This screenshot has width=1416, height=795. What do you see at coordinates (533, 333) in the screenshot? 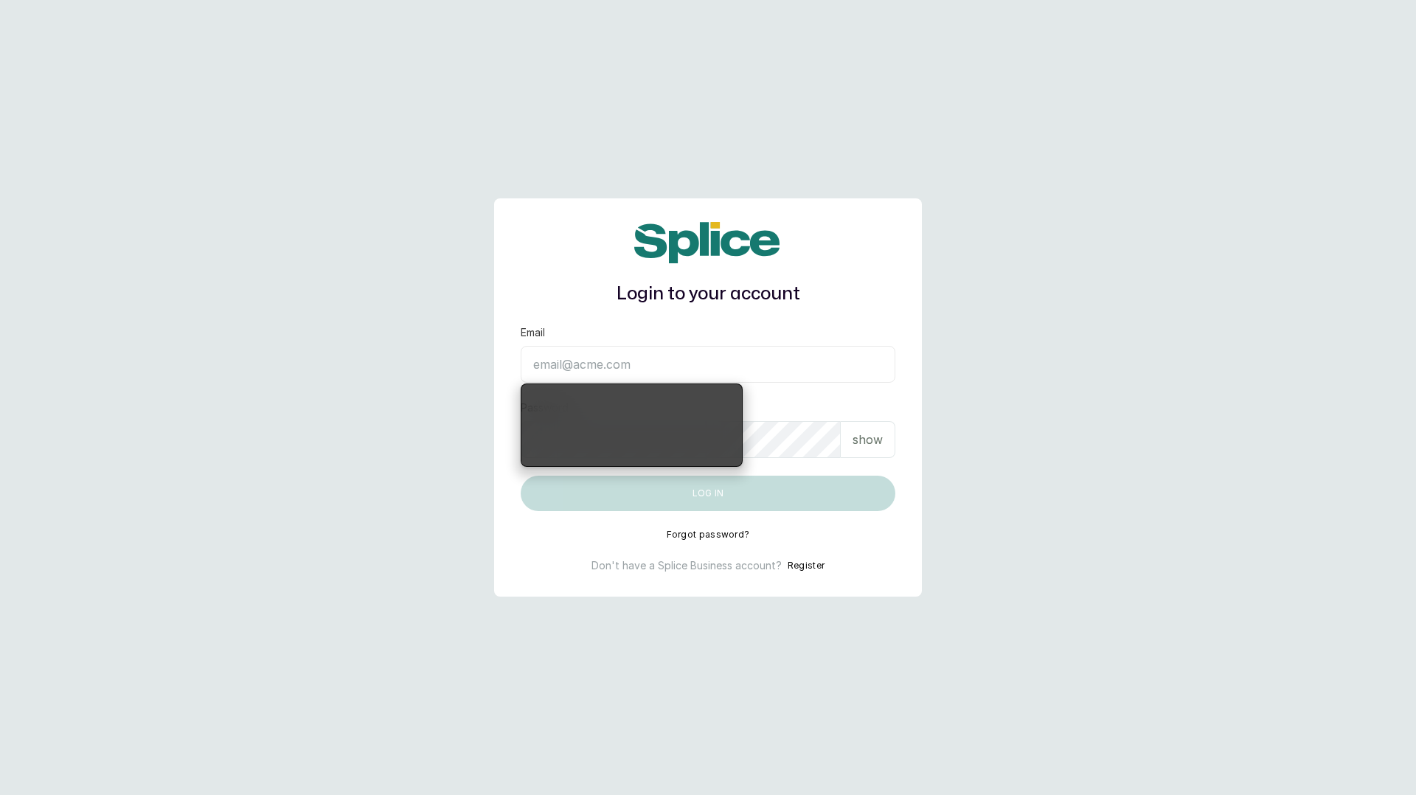
I see `label: Email` at bounding box center [533, 333].